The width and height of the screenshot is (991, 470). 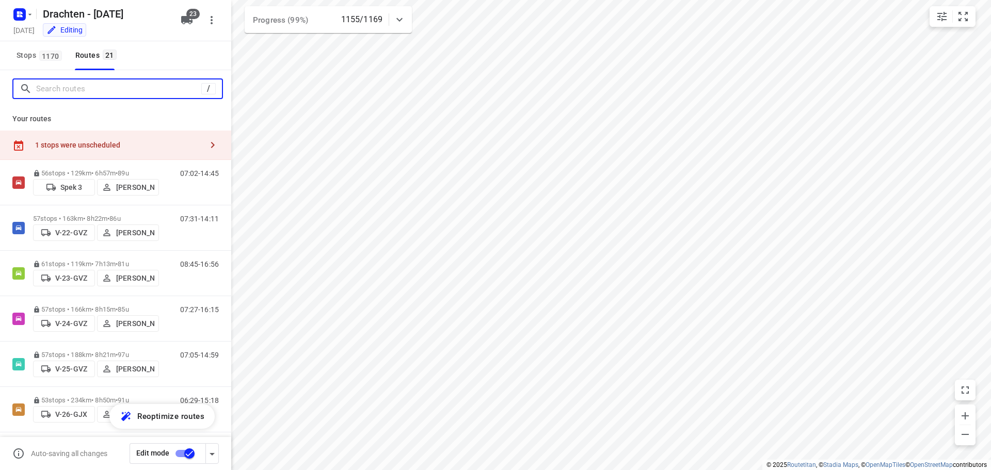 What do you see at coordinates (64, 414) in the screenshot?
I see `button: V-26-GJX` at bounding box center [64, 414].